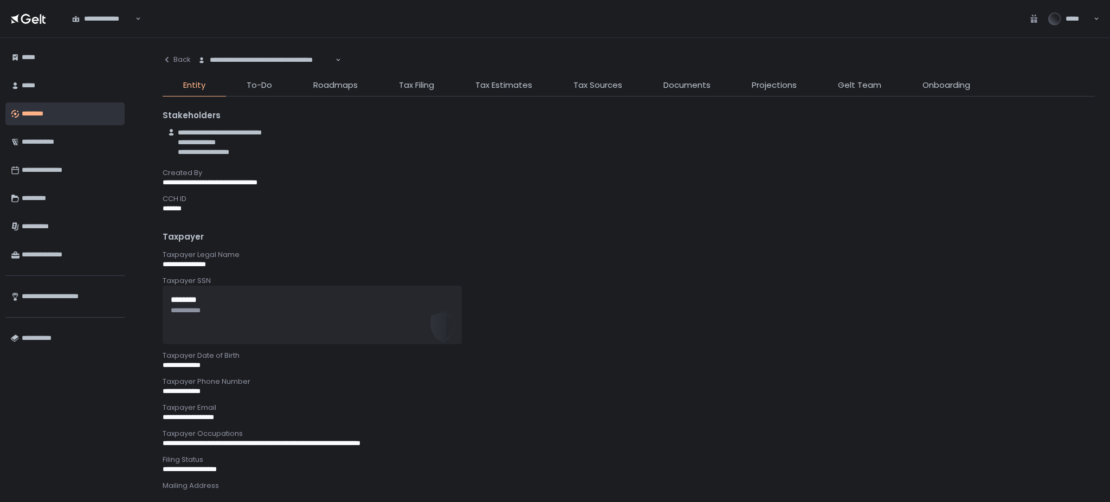 Image resolution: width=1110 pixels, height=502 pixels. What do you see at coordinates (629, 115) in the screenshot?
I see `div: Stakeholders` at bounding box center [629, 115].